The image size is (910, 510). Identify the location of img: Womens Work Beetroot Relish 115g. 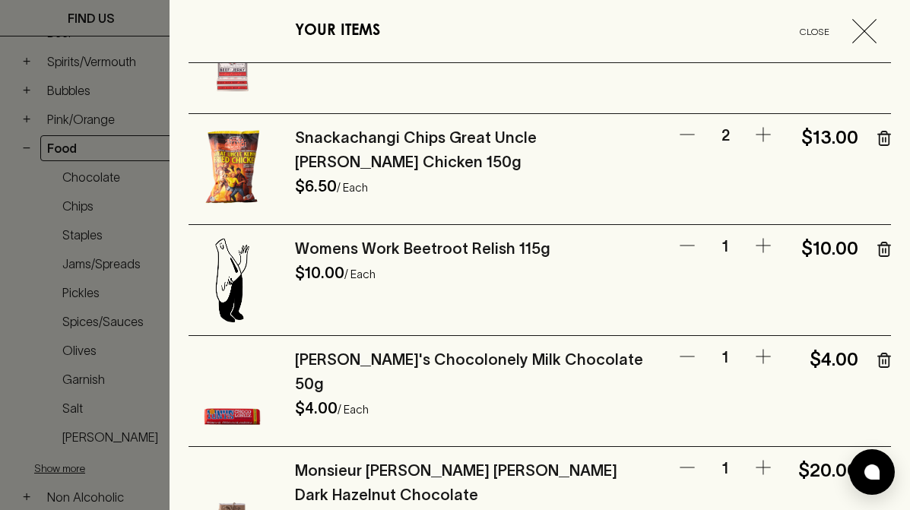
(232, 280).